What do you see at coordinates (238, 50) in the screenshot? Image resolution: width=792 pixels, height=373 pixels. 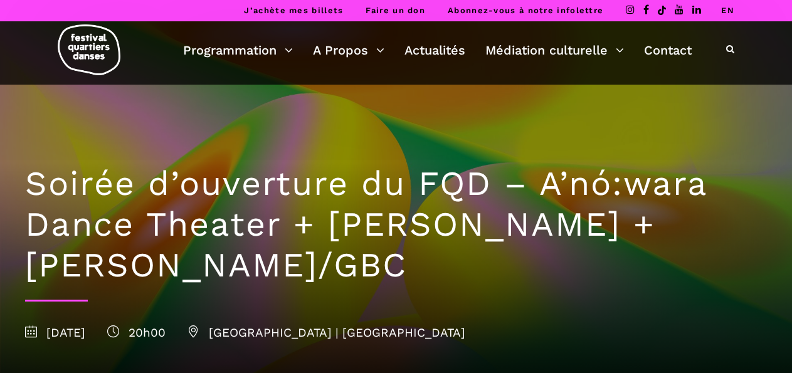 I see `a: Programmation` at bounding box center [238, 50].